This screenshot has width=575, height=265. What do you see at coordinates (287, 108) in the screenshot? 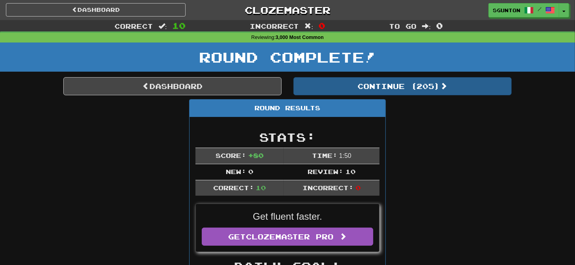
I see `div: Round Results` at bounding box center [287, 108].